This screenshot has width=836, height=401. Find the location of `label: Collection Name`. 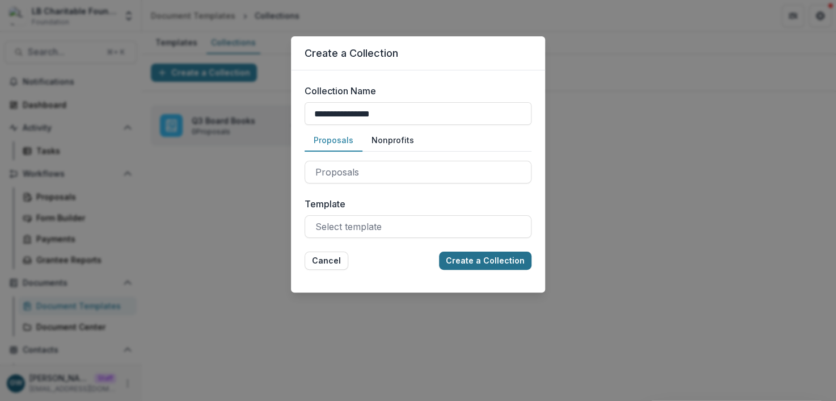

label: Collection Name is located at coordinates (415, 91).